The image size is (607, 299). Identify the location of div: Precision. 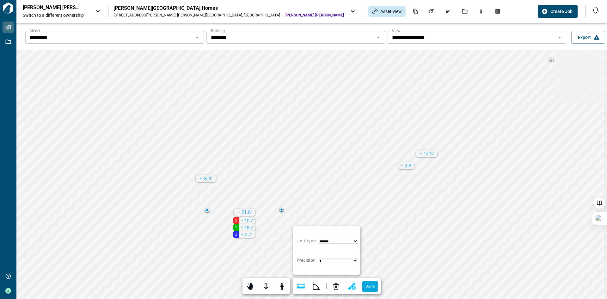
(305, 260).